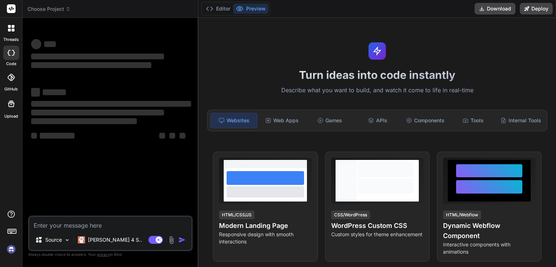  What do you see at coordinates (330, 121) in the screenshot?
I see `div: Games` at bounding box center [330, 121].